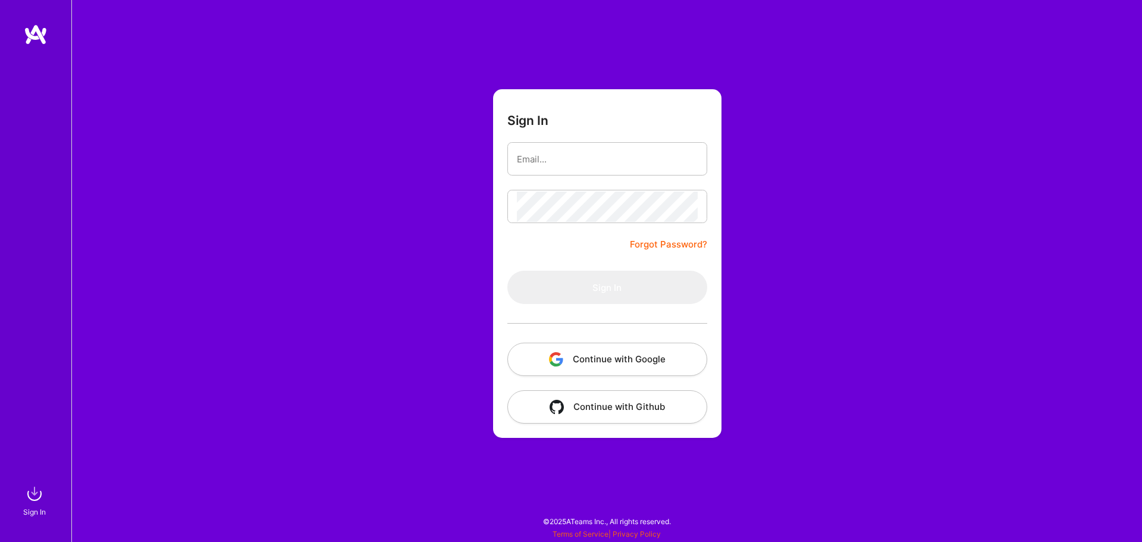 Image resolution: width=1142 pixels, height=542 pixels. Describe the element at coordinates (35, 494) in the screenshot. I see `img: sign in` at that location.